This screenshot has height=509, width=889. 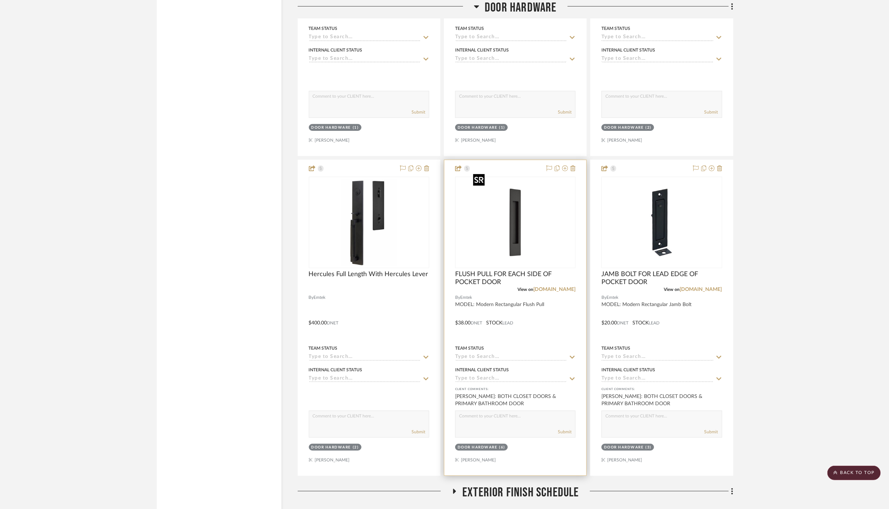 What do you see at coordinates (516, 278) in the screenshot?
I see `span: FLUSH PULL FOR EACH SIDE OF POCKET DOOR` at bounding box center [516, 278].